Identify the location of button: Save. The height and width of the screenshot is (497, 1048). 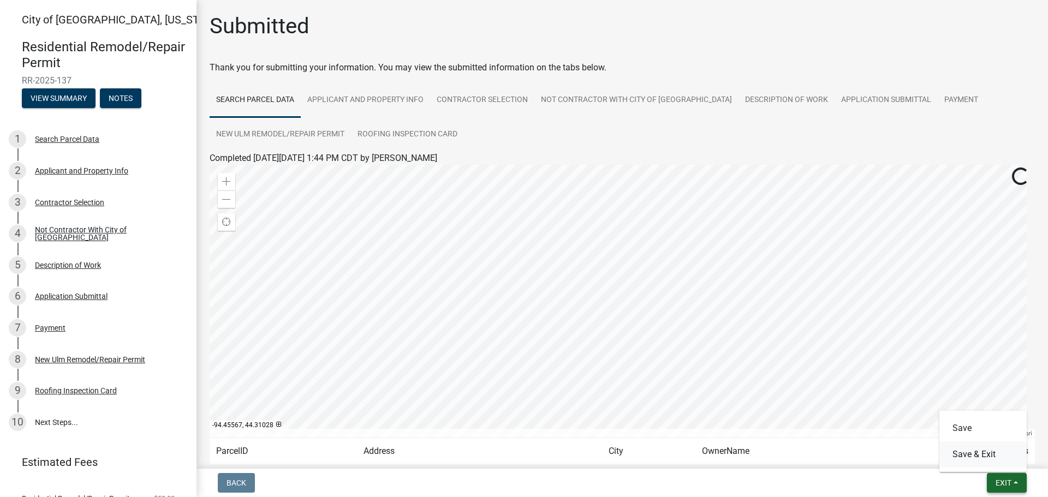
(983, 429).